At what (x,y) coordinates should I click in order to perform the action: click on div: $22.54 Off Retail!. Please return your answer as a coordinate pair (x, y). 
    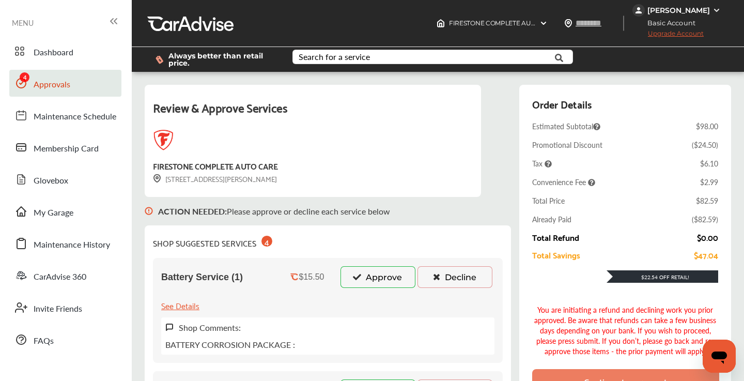
    Looking at the image, I should click on (662, 277).